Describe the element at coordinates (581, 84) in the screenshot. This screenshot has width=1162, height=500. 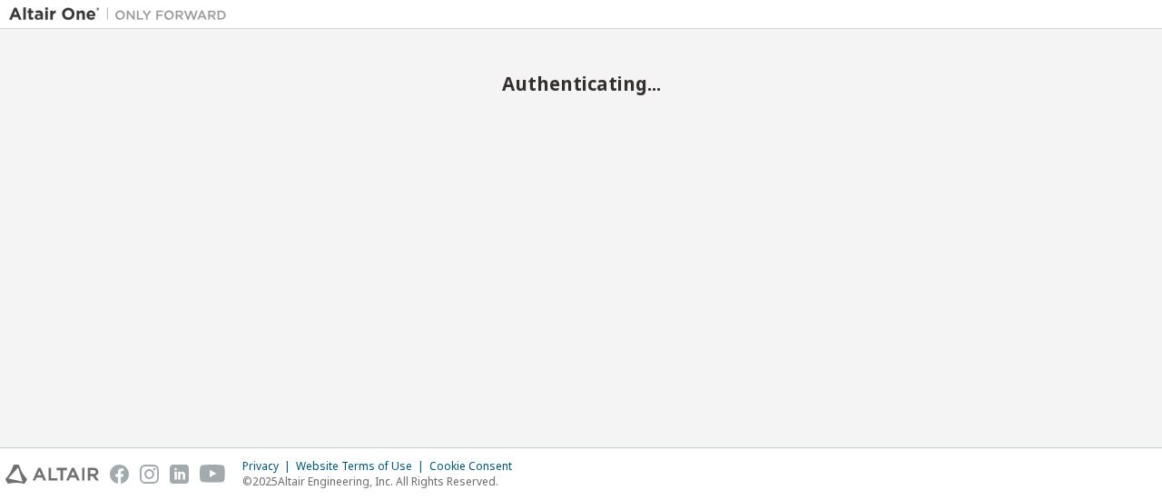
I see `h2: Authenticating...` at that location.